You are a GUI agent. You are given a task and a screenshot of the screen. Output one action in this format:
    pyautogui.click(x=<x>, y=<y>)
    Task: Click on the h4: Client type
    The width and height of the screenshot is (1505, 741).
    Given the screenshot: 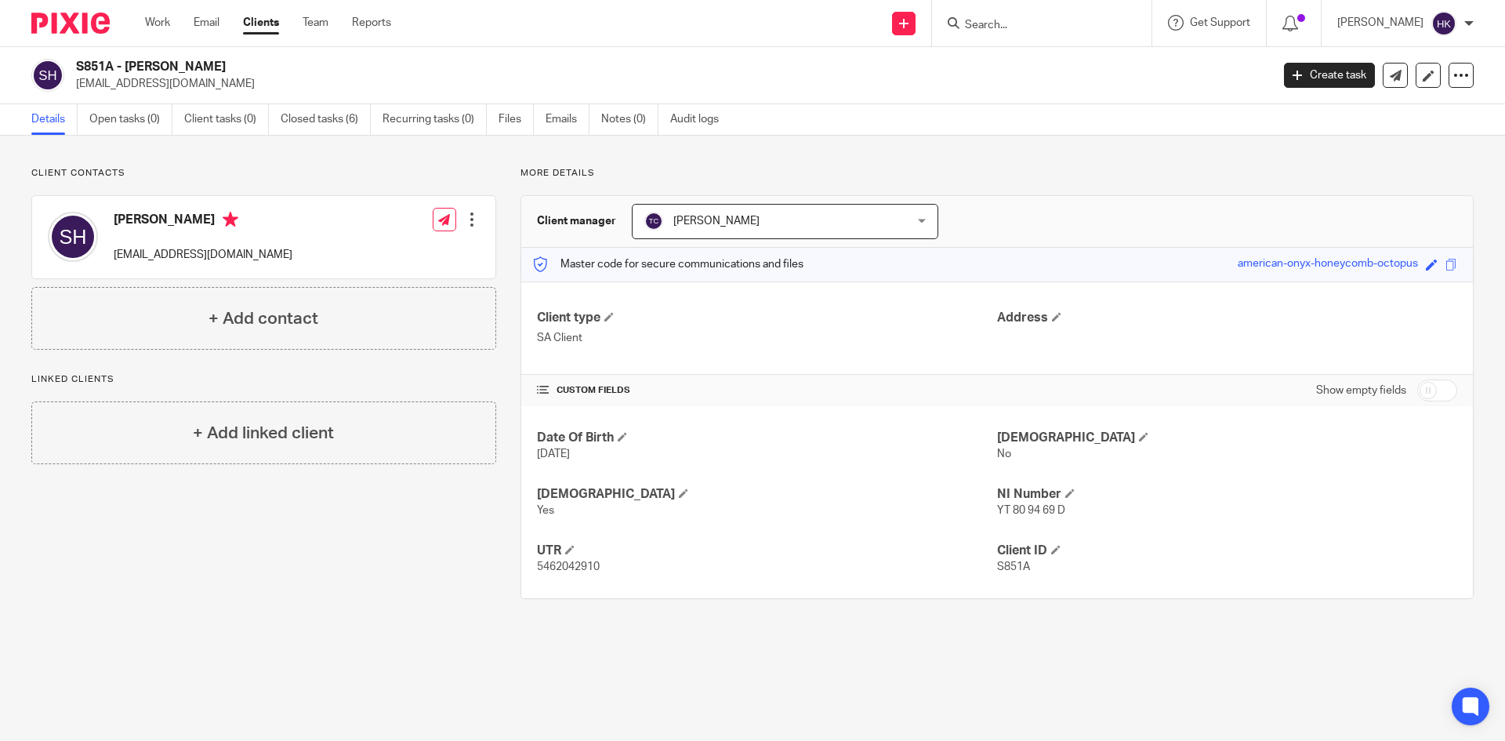 What is the action you would take?
    pyautogui.click(x=767, y=317)
    